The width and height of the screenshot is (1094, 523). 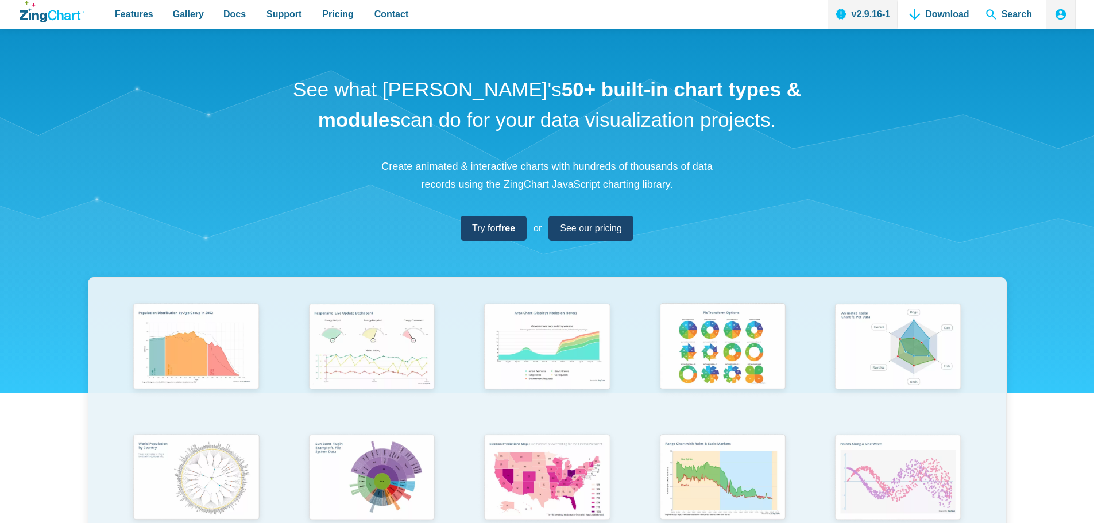 I want to click on span: Gallery, so click(x=188, y=14).